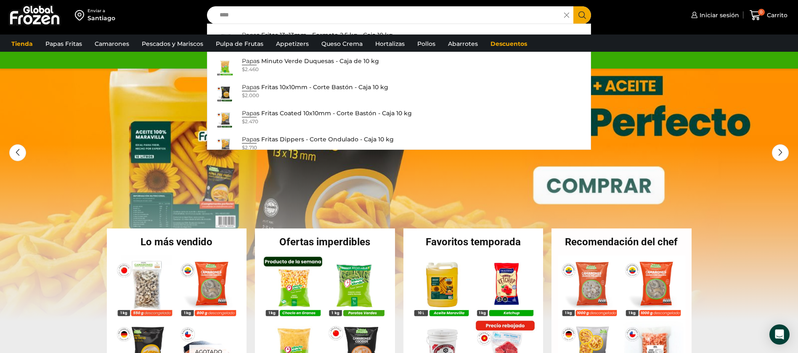  I want to click on p: s Fritas Coated 10x10mm - Corte Bastón - Caja 10 kg, so click(327, 113).